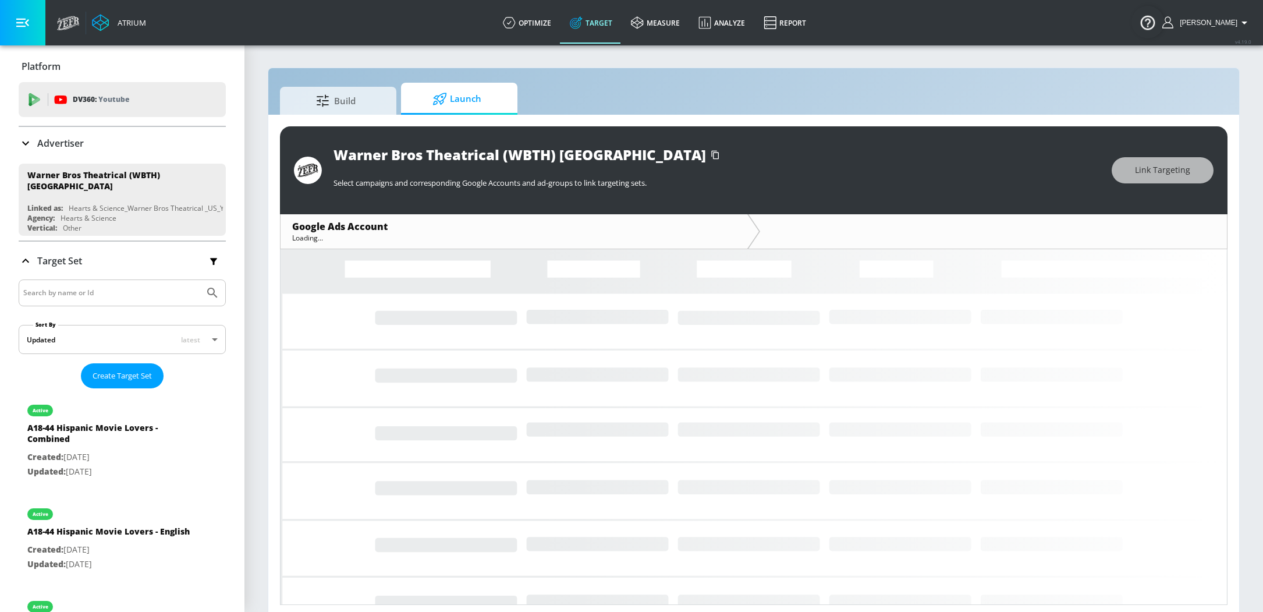 The image size is (1263, 612). I want to click on a: Atrium, so click(119, 23).